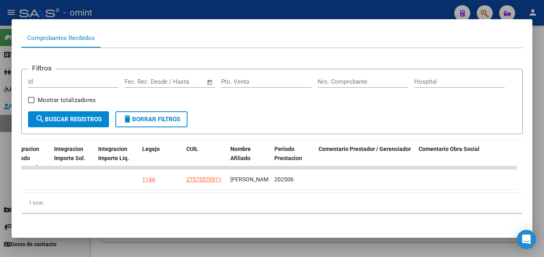 The width and height of the screenshot is (544, 257). I want to click on span: Periodo Prestacion, so click(288, 153).